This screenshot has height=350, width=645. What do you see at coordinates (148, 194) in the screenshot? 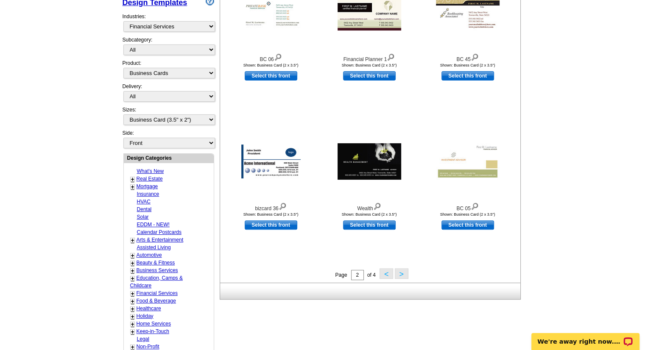
I see `a: Insurance` at bounding box center [148, 194].